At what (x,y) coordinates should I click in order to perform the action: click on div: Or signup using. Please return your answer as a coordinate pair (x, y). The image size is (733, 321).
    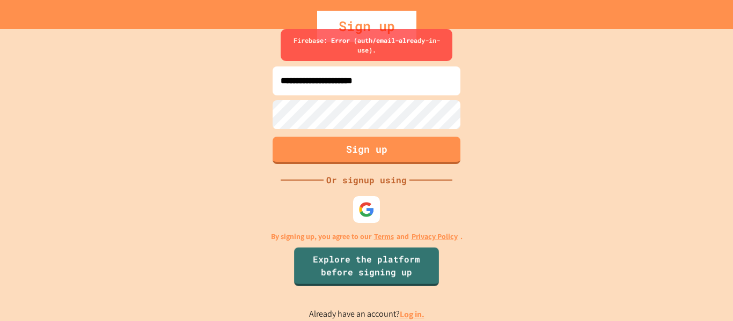
    Looking at the image, I should click on (367, 180).